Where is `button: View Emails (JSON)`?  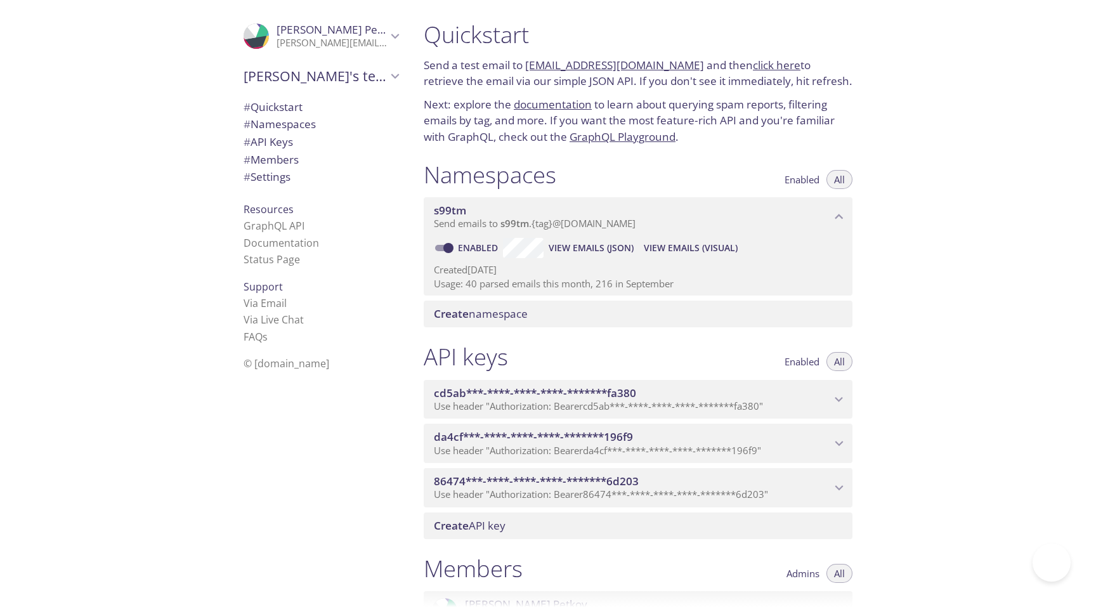 button: View Emails (JSON) is located at coordinates (591, 248).